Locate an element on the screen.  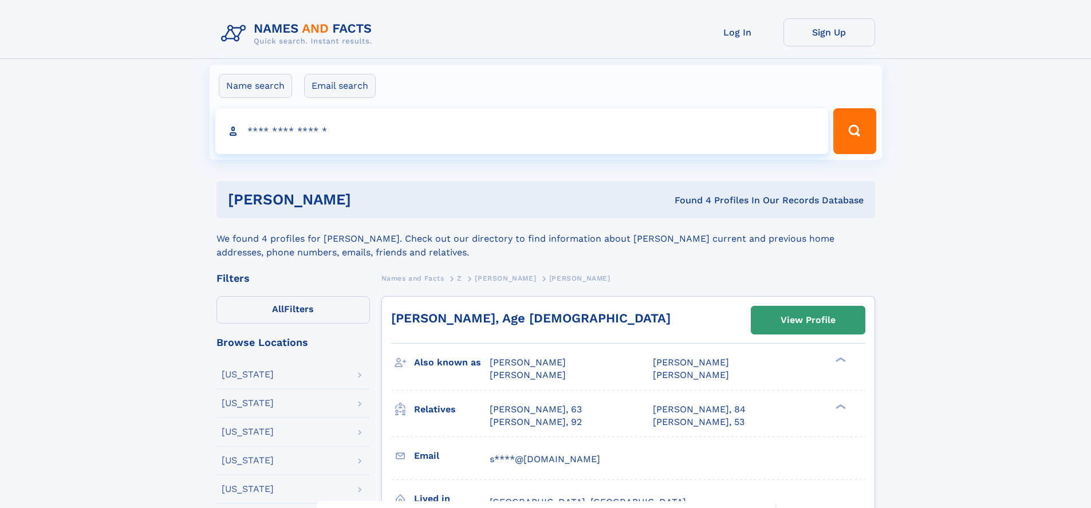
div: Found 4 Profiles In Our Records Database is located at coordinates (688, 200).